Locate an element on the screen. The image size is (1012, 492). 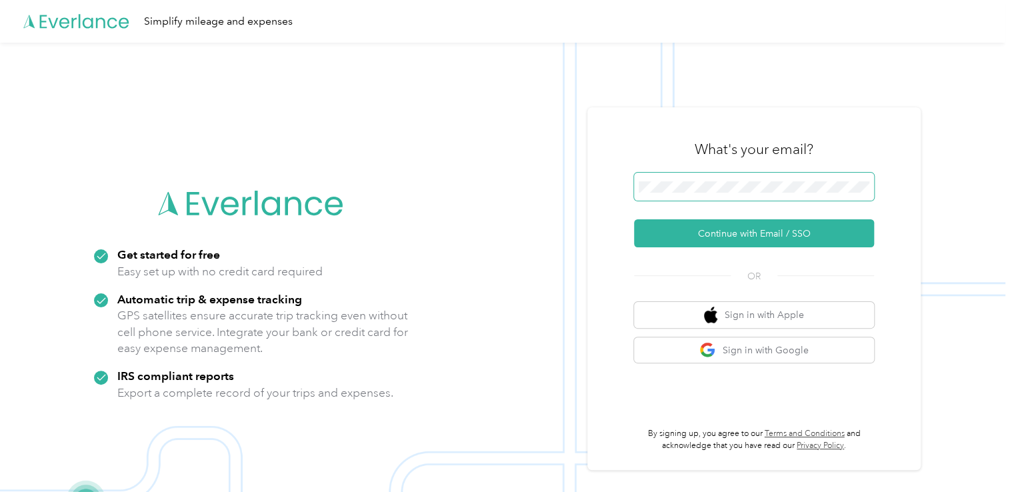
span: OR is located at coordinates (754, 276).